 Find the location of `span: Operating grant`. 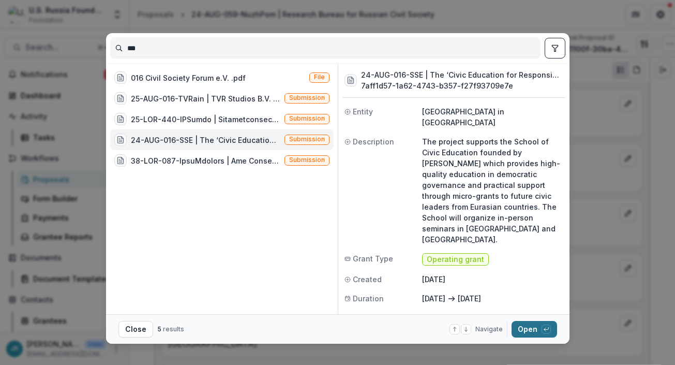

span: Operating grant is located at coordinates (455, 259).